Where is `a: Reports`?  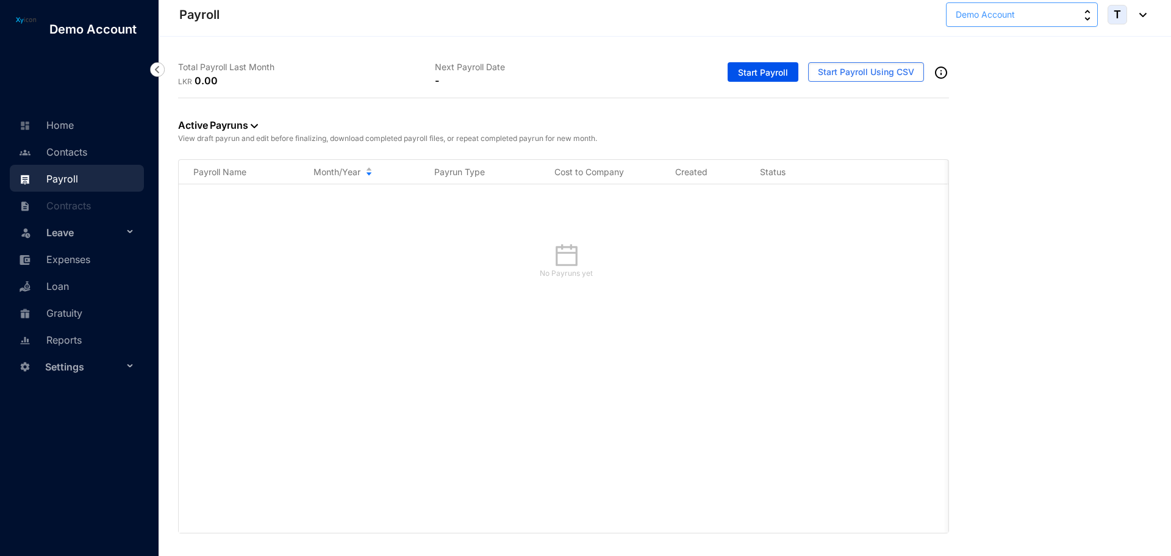 a: Reports is located at coordinates (49, 340).